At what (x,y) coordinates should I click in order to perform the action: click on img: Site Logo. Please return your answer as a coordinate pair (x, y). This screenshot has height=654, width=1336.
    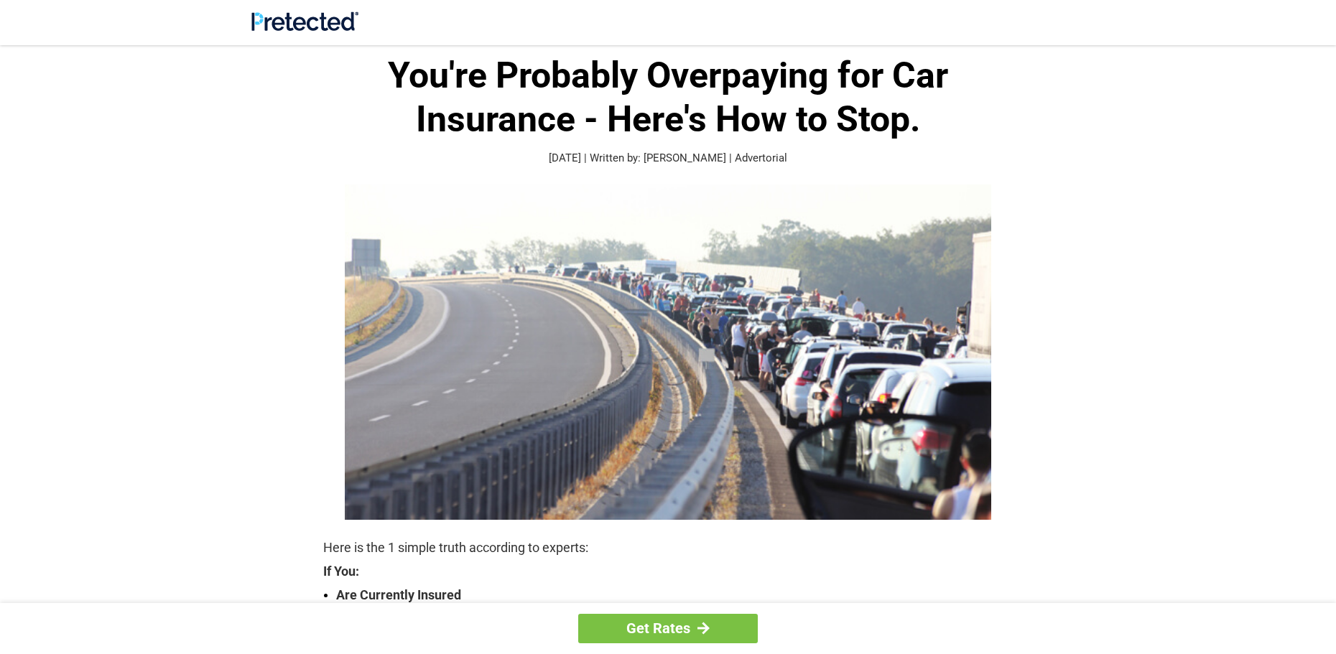
    Looking at the image, I should click on (305, 21).